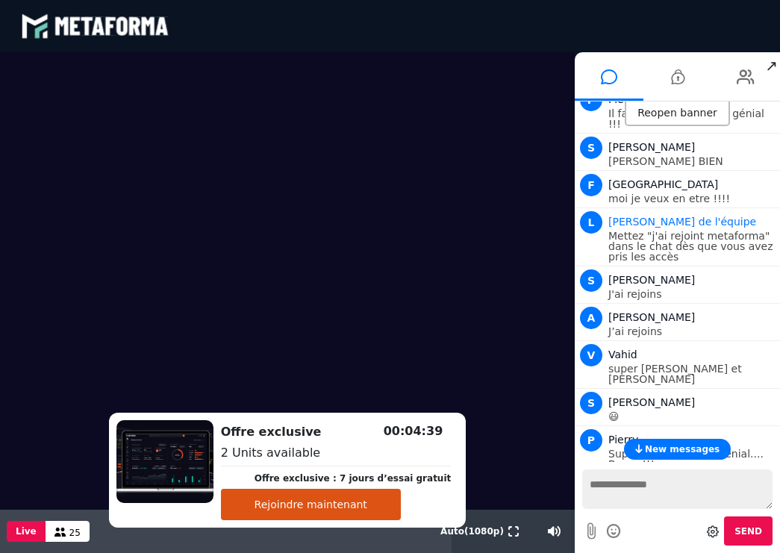  I want to click on p: J’ai rejoins, so click(692, 331).